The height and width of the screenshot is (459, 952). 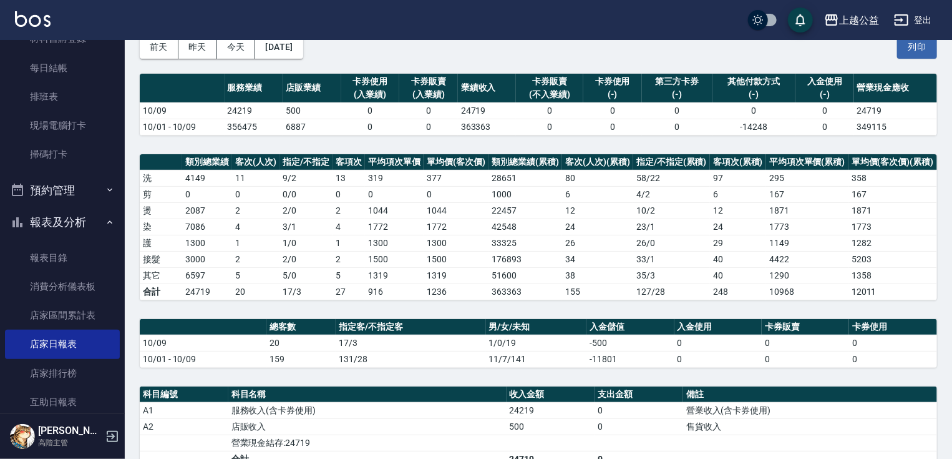 What do you see at coordinates (301, 359) in the screenshot?
I see `td: 159` at bounding box center [301, 359].